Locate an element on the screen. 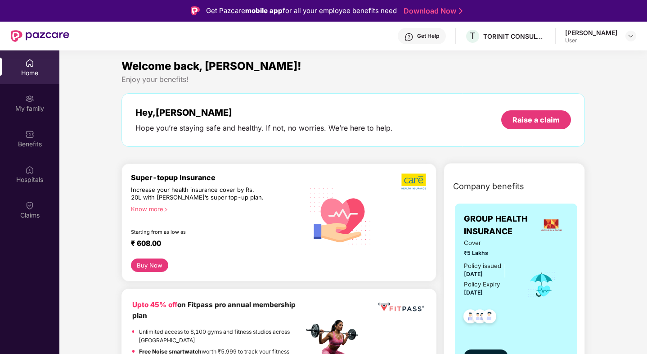 This screenshot has height=354, width=647. img: insurerLogo is located at coordinates (551, 225).